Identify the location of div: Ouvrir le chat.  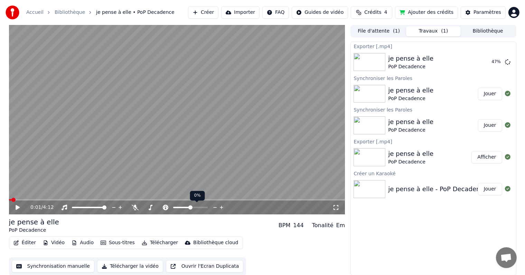
(507, 257).